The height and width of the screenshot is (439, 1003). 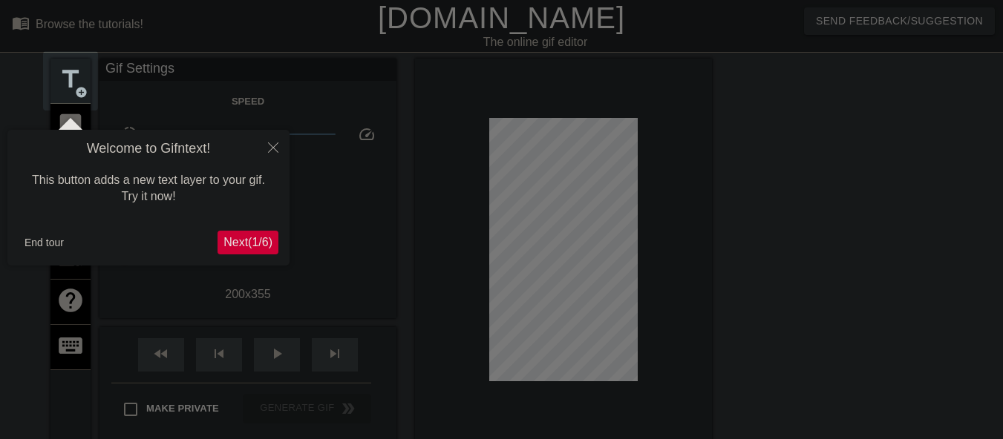 What do you see at coordinates (44, 243) in the screenshot?
I see `button: End tour` at bounding box center [44, 243].